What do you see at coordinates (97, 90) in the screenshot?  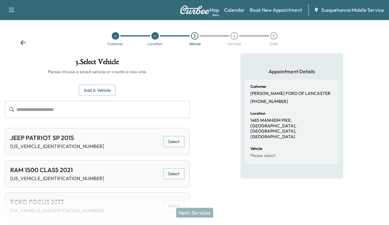 I see `button: Add a Vehicle` at bounding box center [97, 90].